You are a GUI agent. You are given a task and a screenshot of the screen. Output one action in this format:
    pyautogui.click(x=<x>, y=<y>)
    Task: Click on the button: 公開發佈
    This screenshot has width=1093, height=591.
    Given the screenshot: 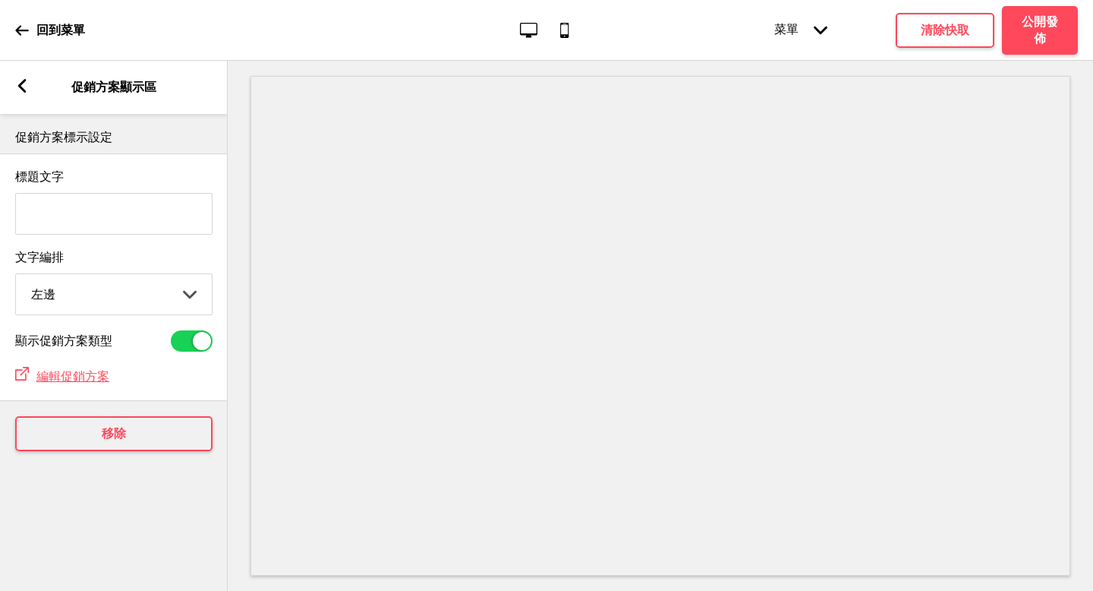 What is the action you would take?
    pyautogui.click(x=1040, y=30)
    